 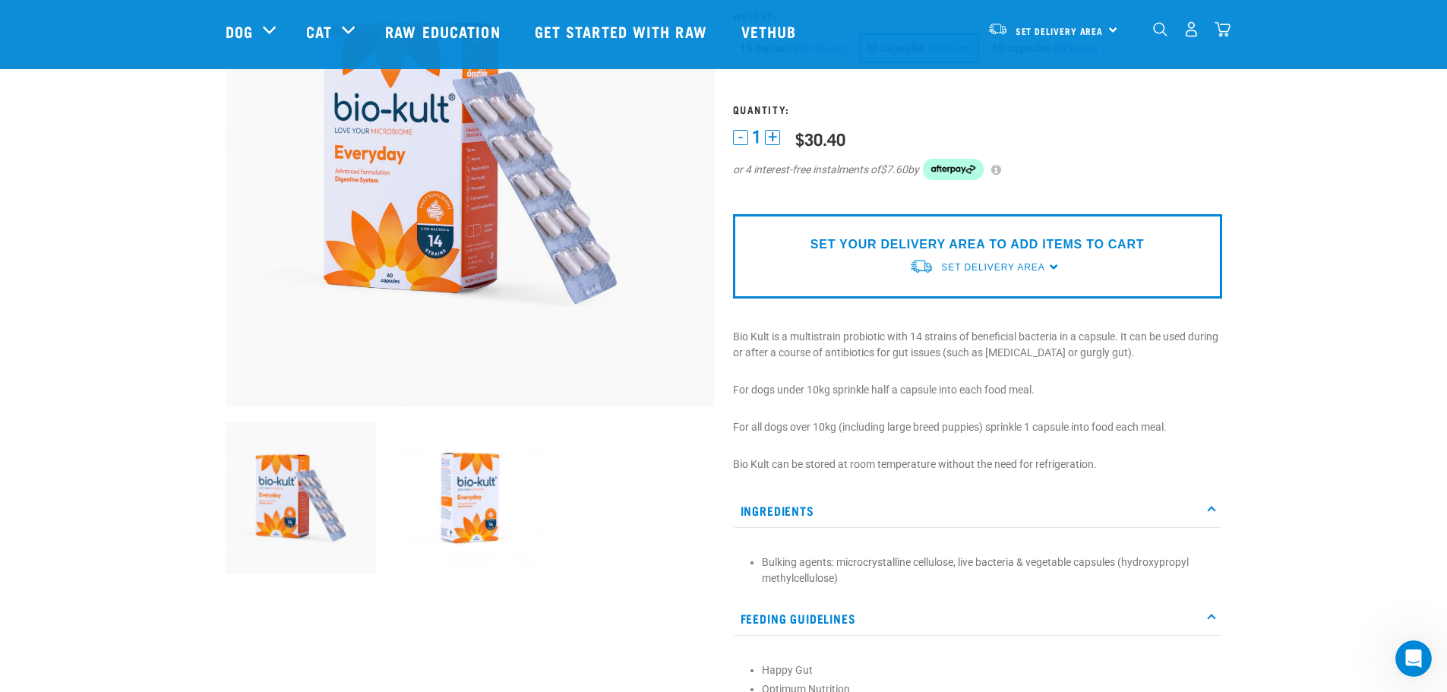 I want to click on li: Happy Gut, so click(x=988, y=670).